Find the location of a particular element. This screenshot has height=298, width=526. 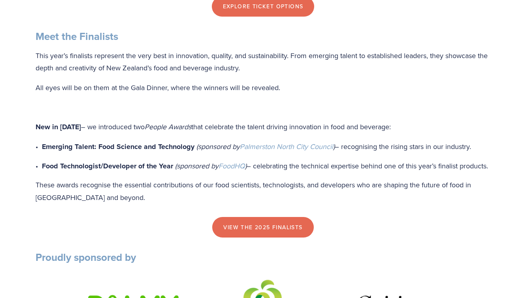

p: – celebrating the technical expertise behind one of this year’s finalist products. is located at coordinates (266, 166).